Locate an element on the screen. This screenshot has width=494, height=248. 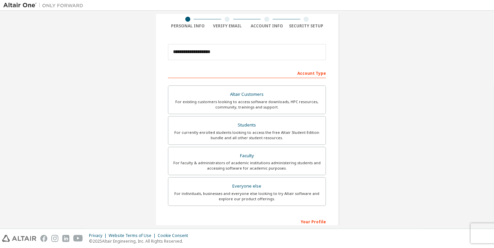
img: altair_logo.svg is located at coordinates (19, 238).